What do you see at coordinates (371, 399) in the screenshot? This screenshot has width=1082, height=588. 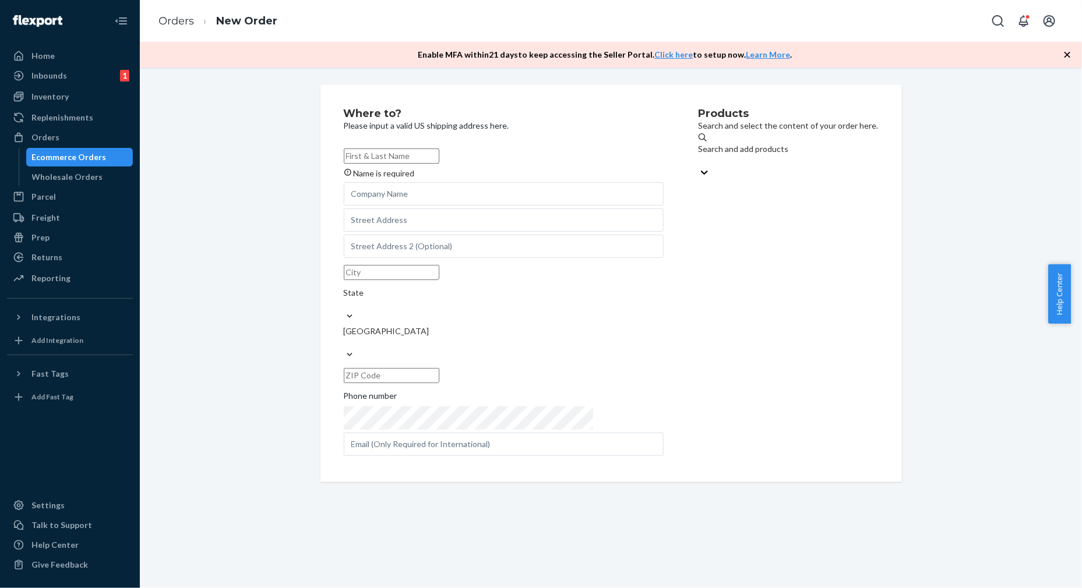 I see `span: Phone number` at bounding box center [371, 399].